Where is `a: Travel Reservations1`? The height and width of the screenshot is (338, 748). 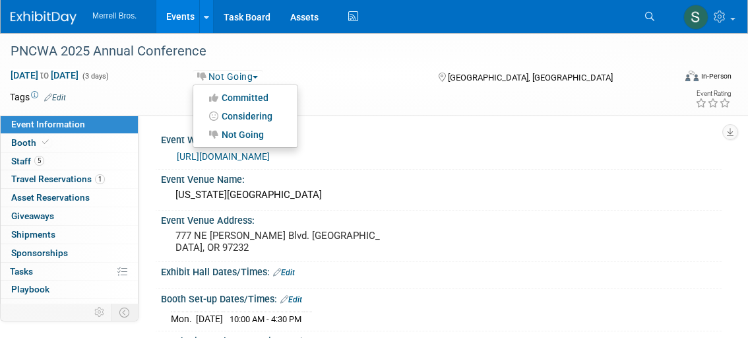
a: Travel Reservations1 is located at coordinates (69, 179).